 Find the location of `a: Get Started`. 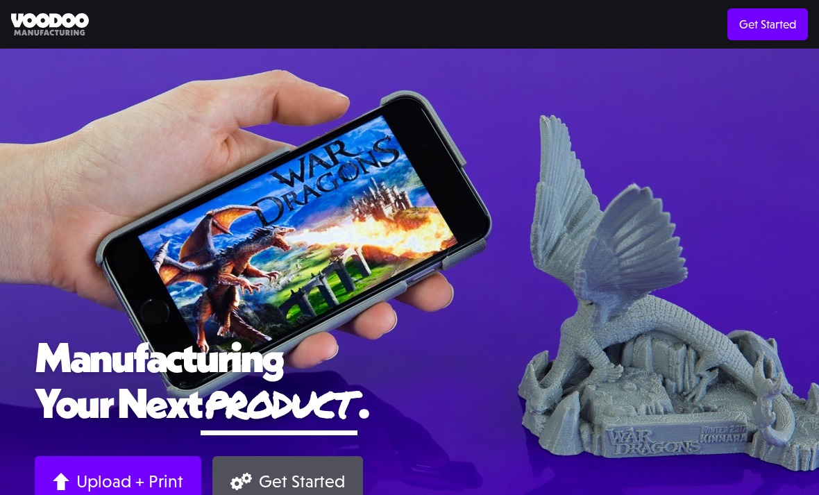

a: Get Started is located at coordinates (767, 24).